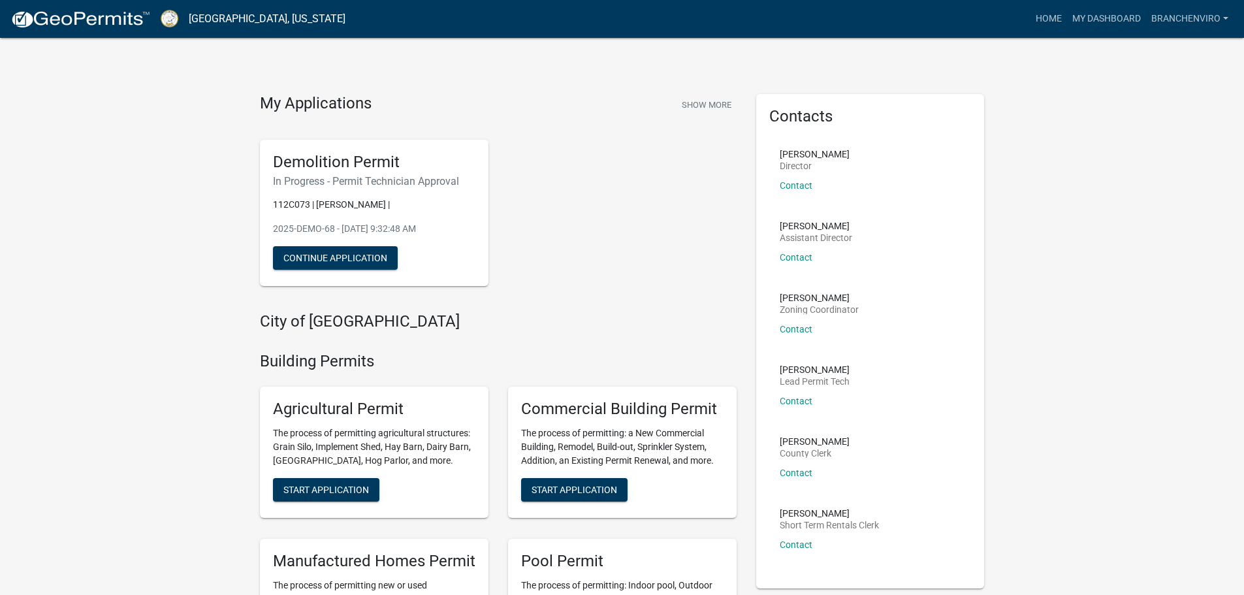 Image resolution: width=1244 pixels, height=595 pixels. Describe the element at coordinates (1190, 19) in the screenshot. I see `a: BranchEnviro` at that location.